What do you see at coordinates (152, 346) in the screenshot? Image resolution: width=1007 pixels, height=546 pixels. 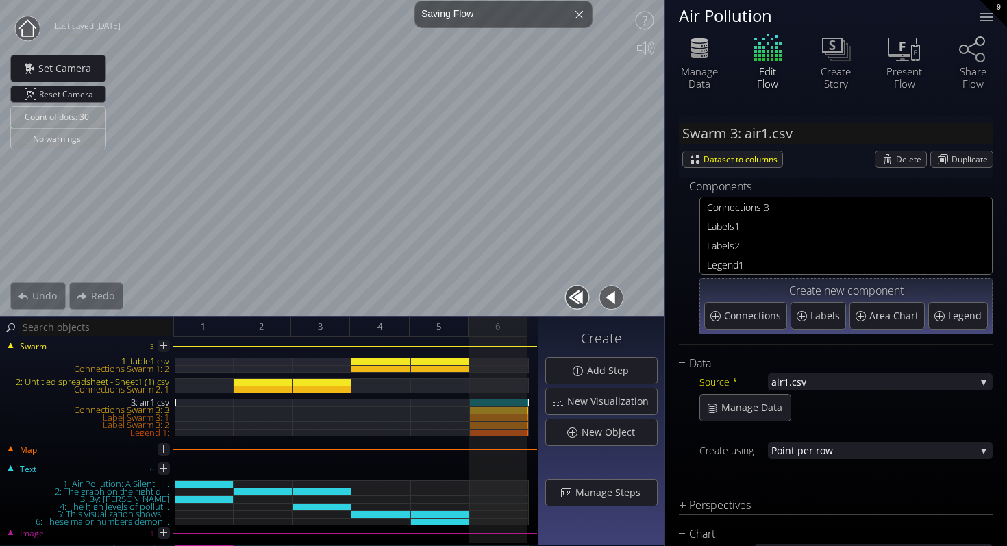 I see `div: 3` at bounding box center [152, 346].